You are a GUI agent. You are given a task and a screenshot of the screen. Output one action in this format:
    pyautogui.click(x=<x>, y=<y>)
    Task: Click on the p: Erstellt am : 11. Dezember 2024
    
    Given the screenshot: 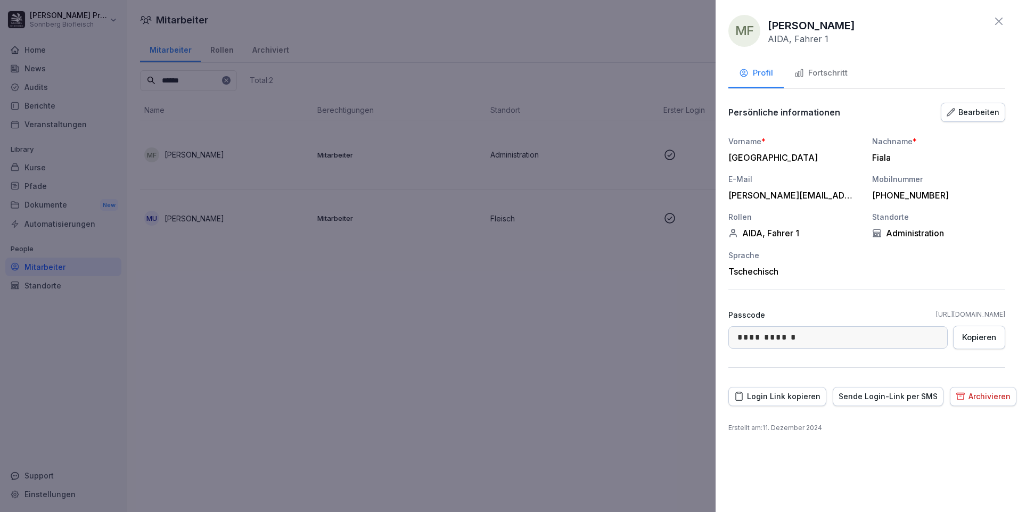 What is the action you would take?
    pyautogui.click(x=867, y=428)
    